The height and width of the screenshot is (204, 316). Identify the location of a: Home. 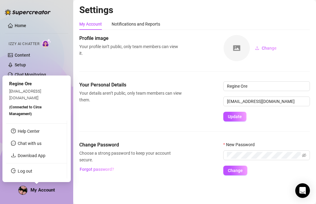
(20, 26).